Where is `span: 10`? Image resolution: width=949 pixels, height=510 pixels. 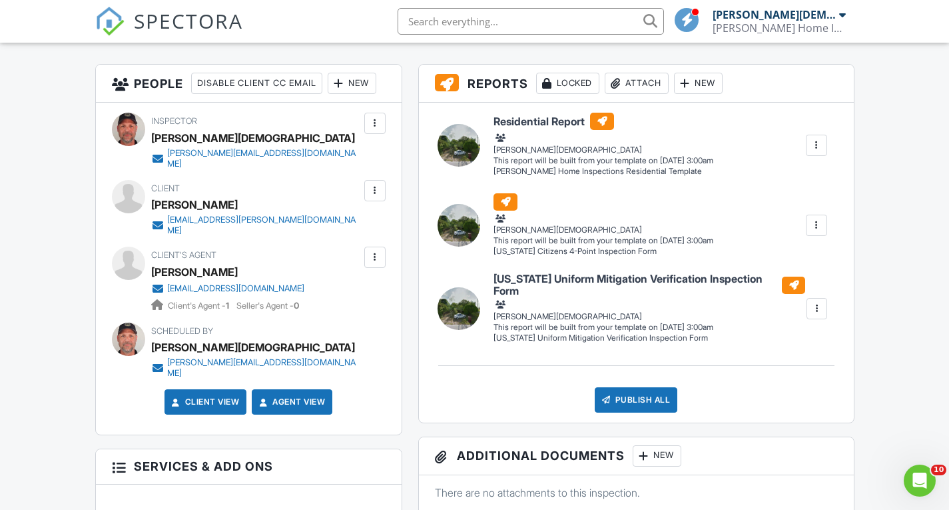 span: 10 is located at coordinates (938, 470).